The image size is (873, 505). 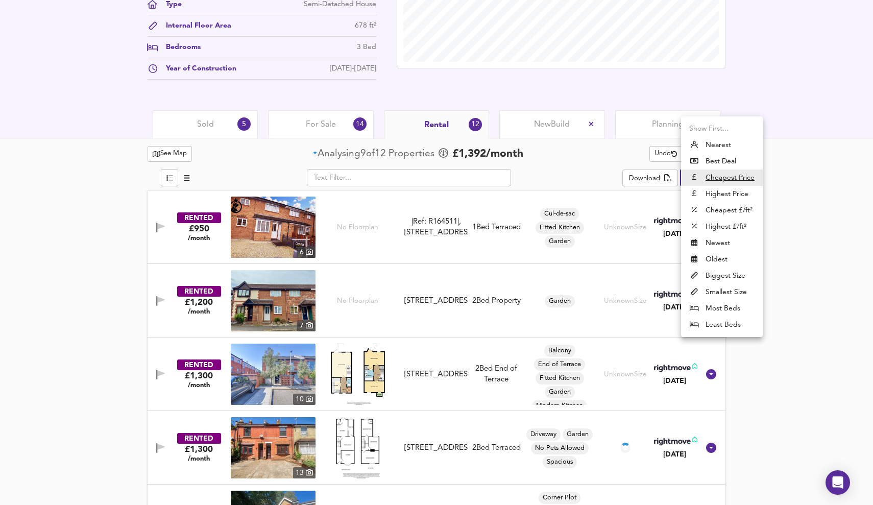 I want to click on li: Best Deal, so click(x=722, y=161).